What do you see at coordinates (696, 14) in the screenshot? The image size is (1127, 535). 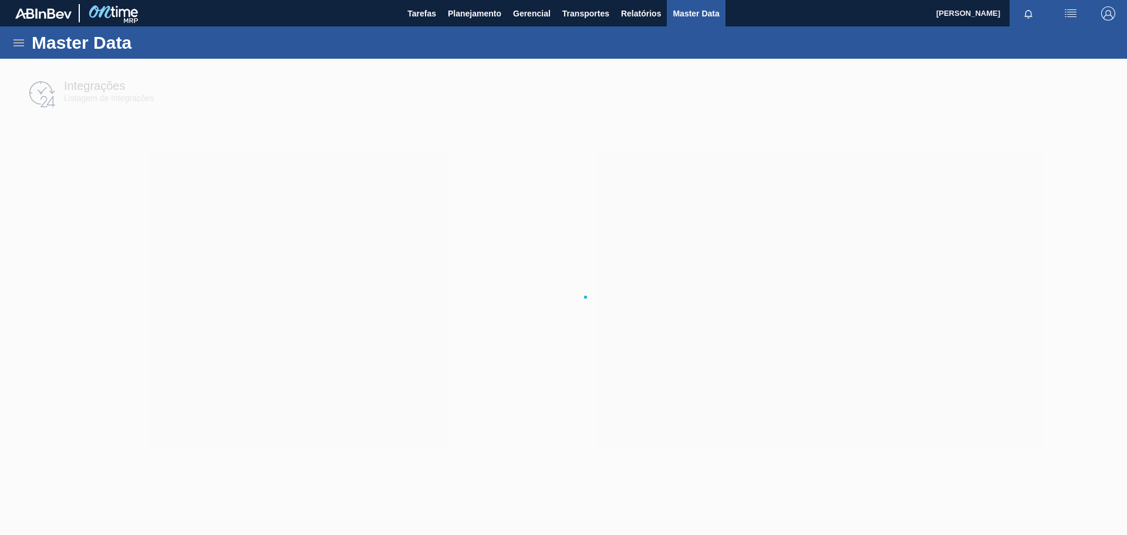 I see `span: Master Data` at bounding box center [696, 14].